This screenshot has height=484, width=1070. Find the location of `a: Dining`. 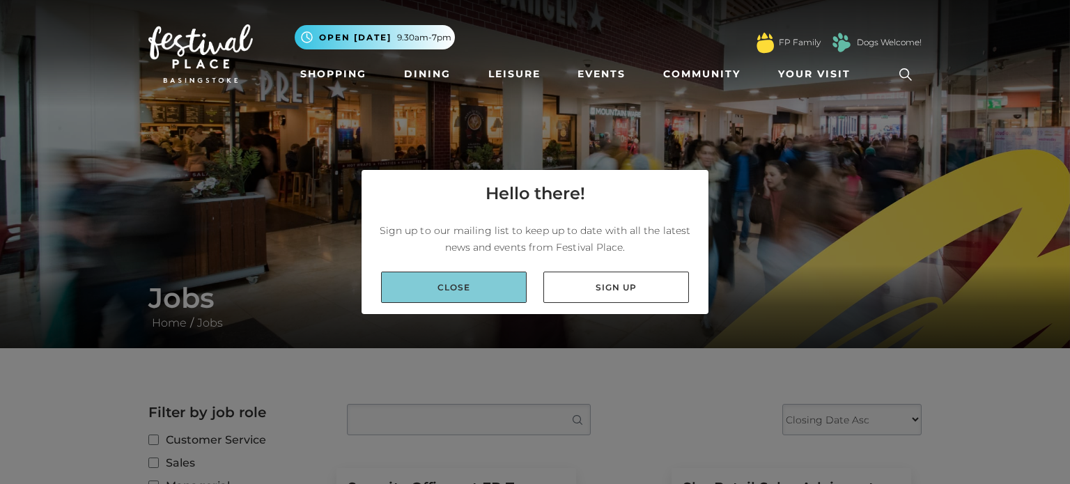

a: Dining is located at coordinates (427, 74).